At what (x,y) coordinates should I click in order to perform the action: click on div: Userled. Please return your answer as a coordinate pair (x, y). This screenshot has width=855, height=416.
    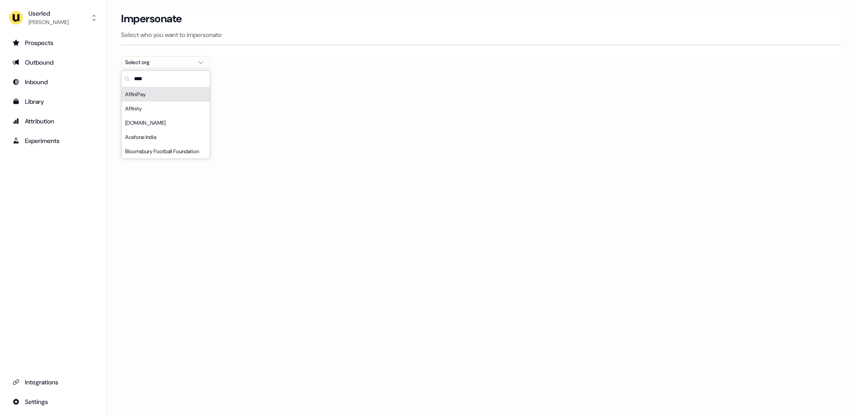
    Looking at the image, I should click on (49, 13).